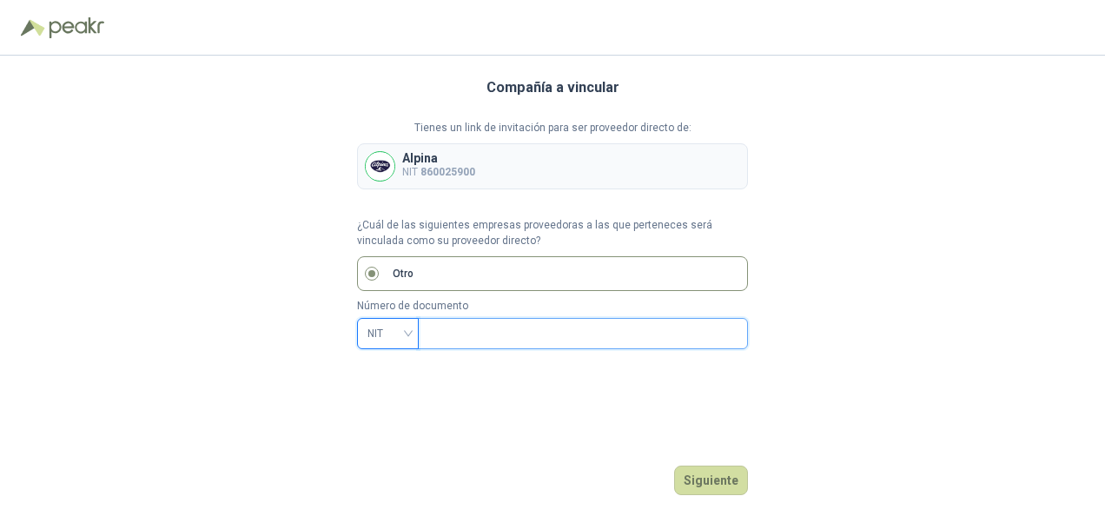 Image resolution: width=1105 pixels, height=516 pixels. I want to click on img: Company Logo, so click(380, 166).